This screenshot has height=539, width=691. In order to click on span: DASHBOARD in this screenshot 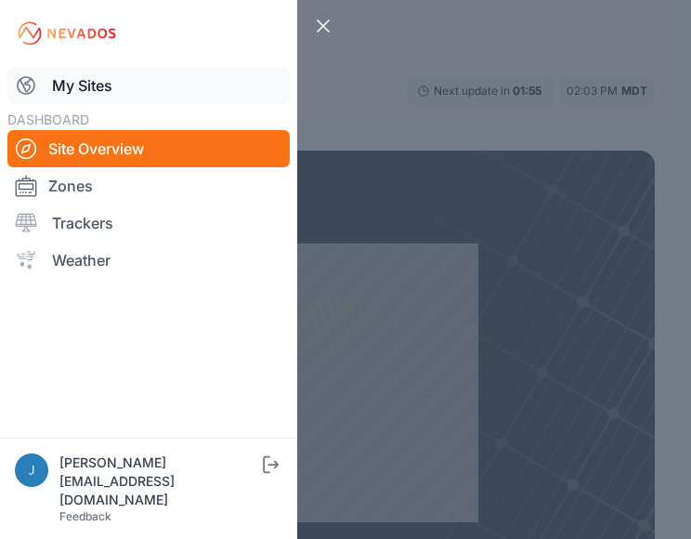, I will do `click(48, 119)`.